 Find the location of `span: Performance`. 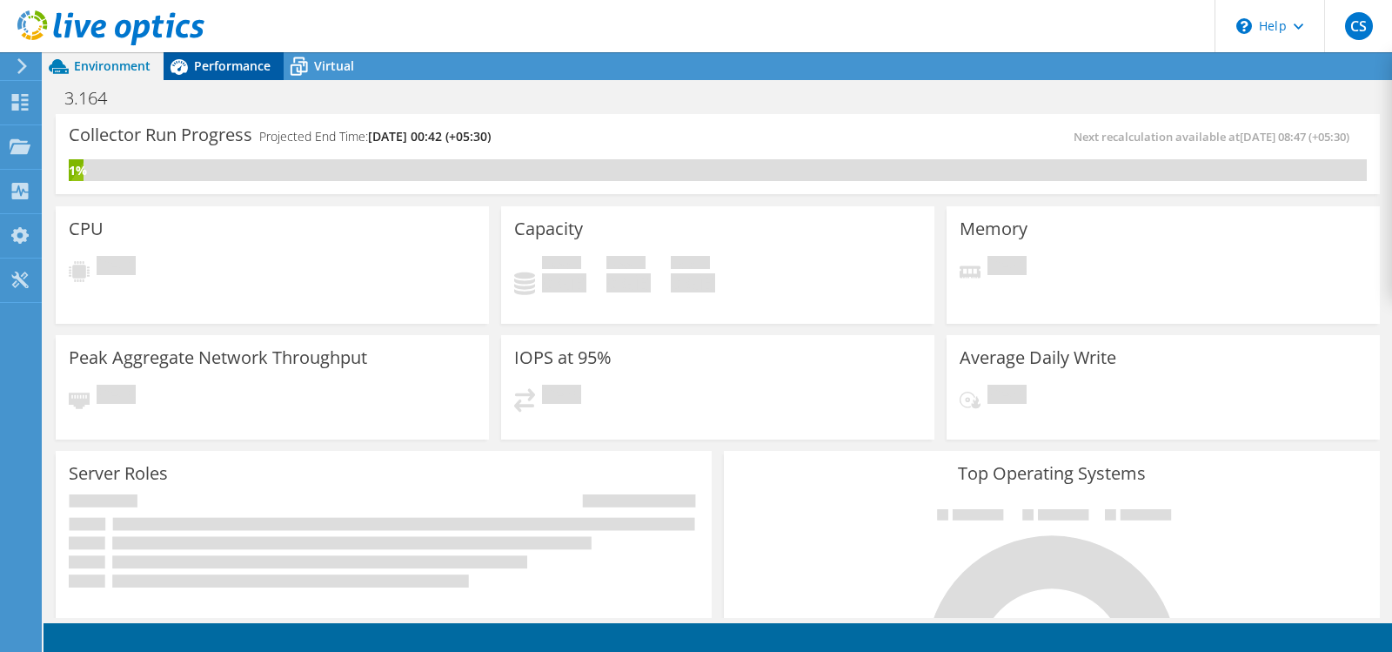

span: Performance is located at coordinates (232, 65).